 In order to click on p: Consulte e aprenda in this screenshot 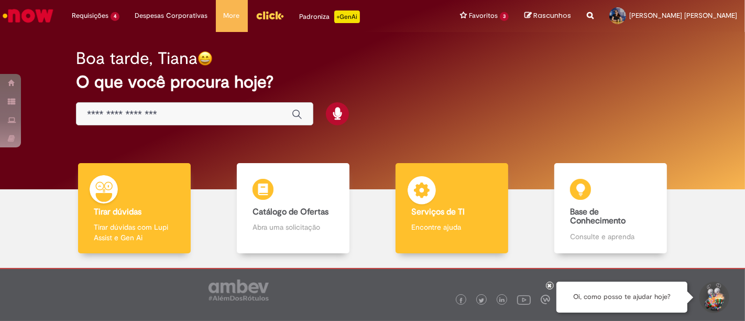, I will do `click(610, 236)`.